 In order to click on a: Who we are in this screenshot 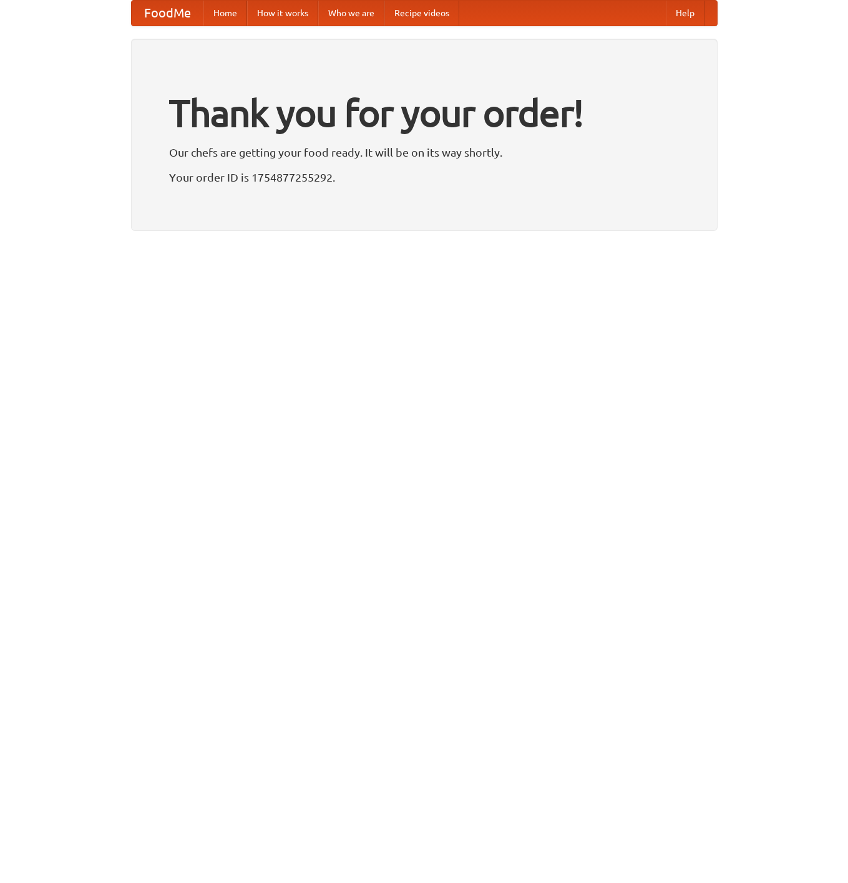, I will do `click(351, 13)`.